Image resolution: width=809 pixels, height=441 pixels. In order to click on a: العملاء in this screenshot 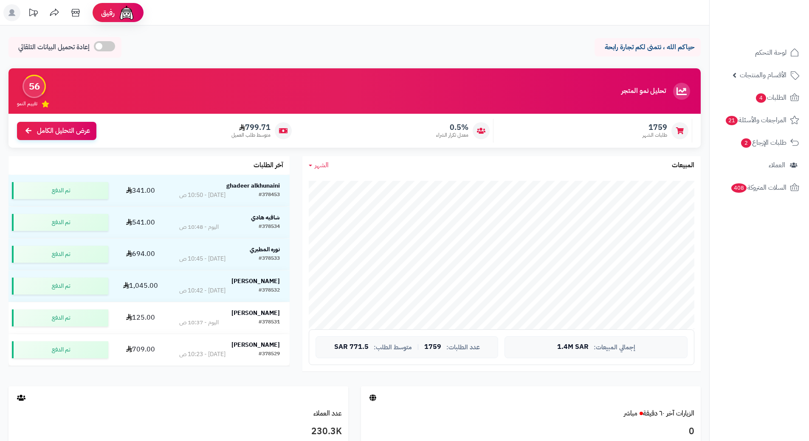, I will do `click(760, 165)`.